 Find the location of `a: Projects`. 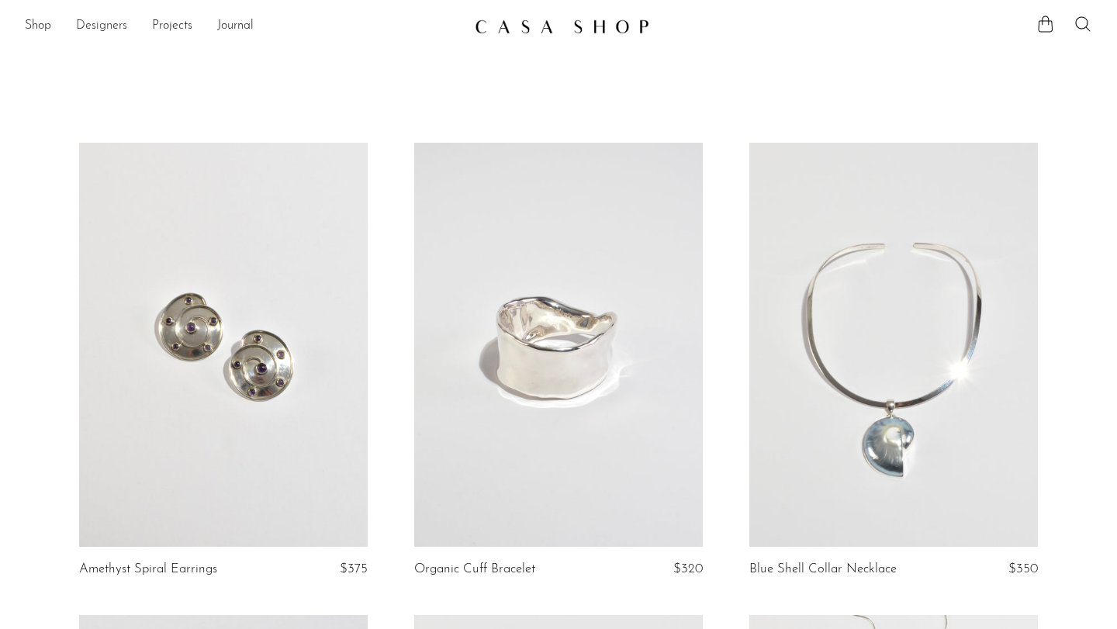

a: Projects is located at coordinates (172, 26).